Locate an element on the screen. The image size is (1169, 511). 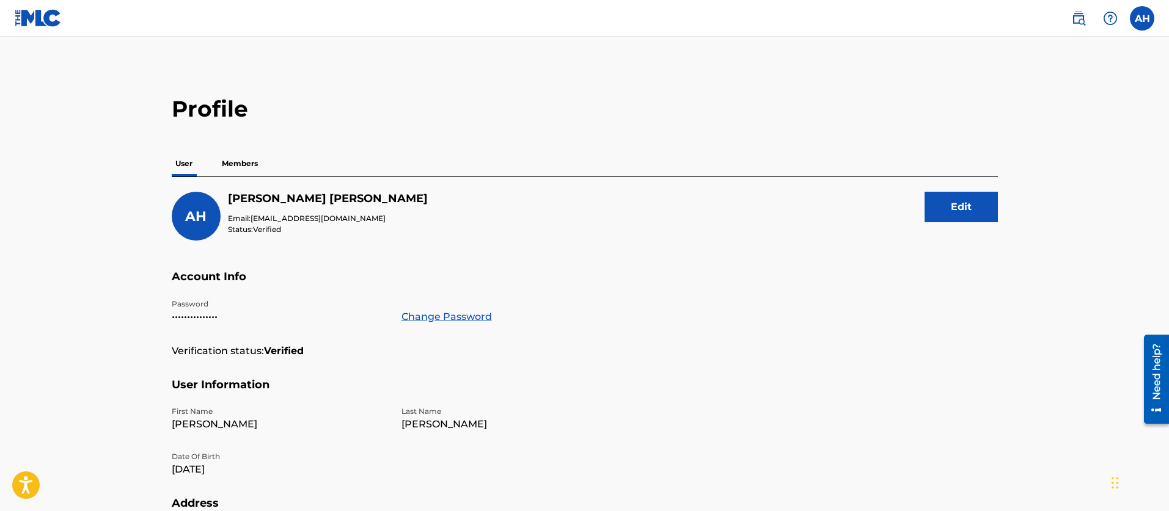
div: Need help? is located at coordinates (21, 42).